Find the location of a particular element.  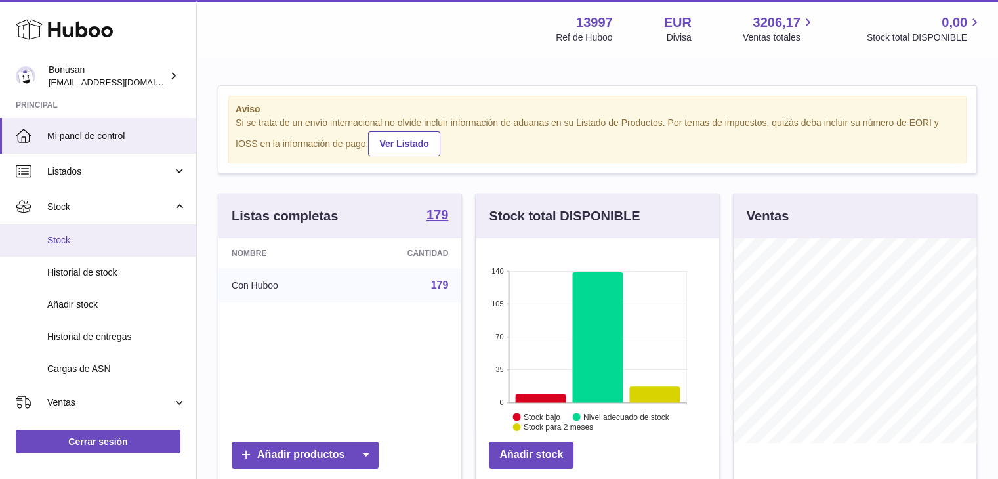

a: 3206,17 Ventas totales is located at coordinates (779, 29).